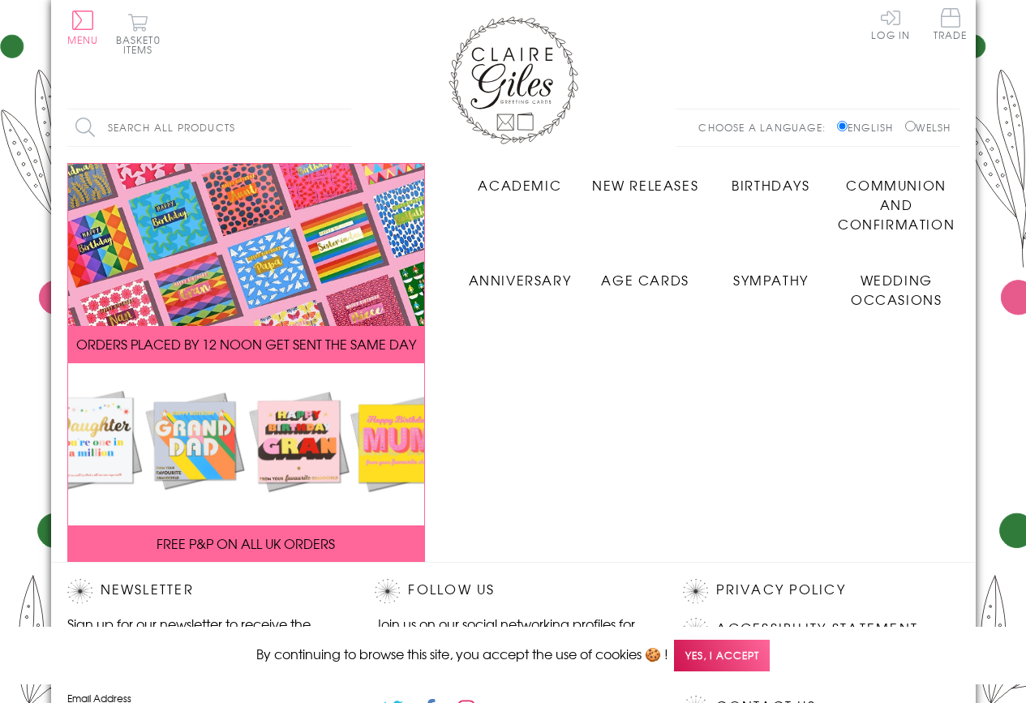 This screenshot has width=1026, height=703. I want to click on h2: Follow Us, so click(513, 591).